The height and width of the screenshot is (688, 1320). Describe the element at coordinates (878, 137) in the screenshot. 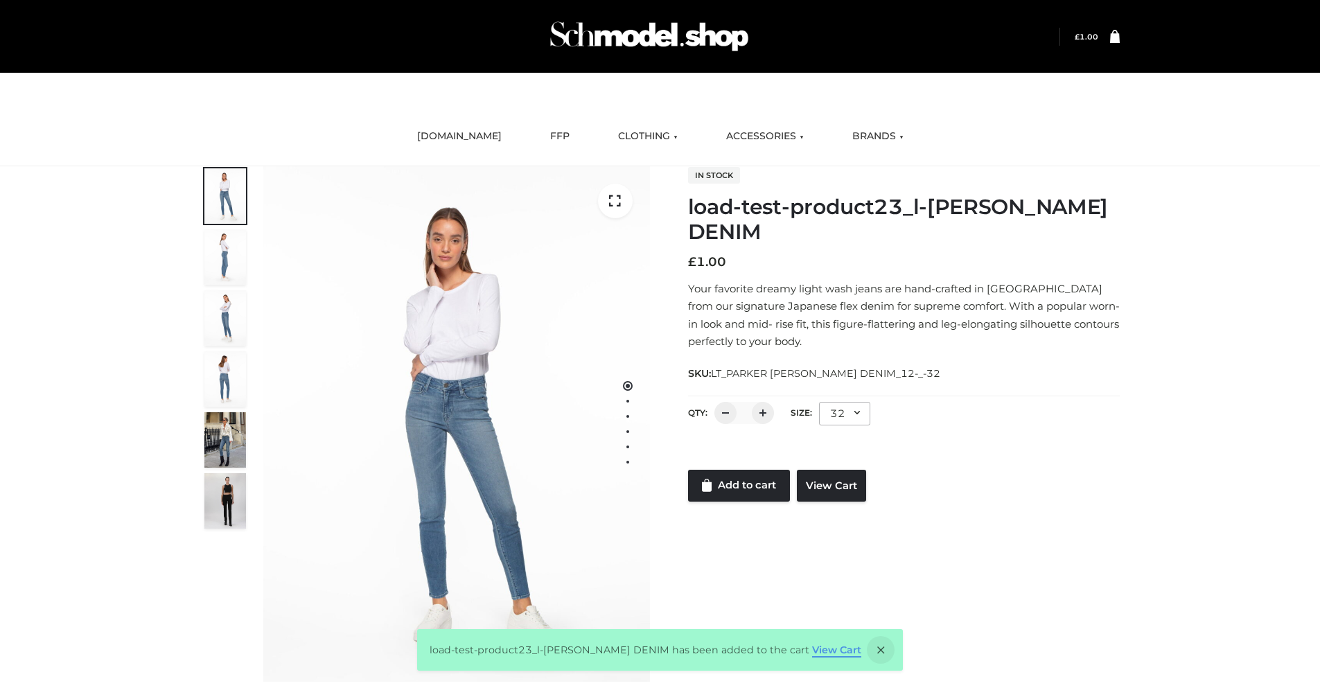

I see `a: BRANDS` at that location.